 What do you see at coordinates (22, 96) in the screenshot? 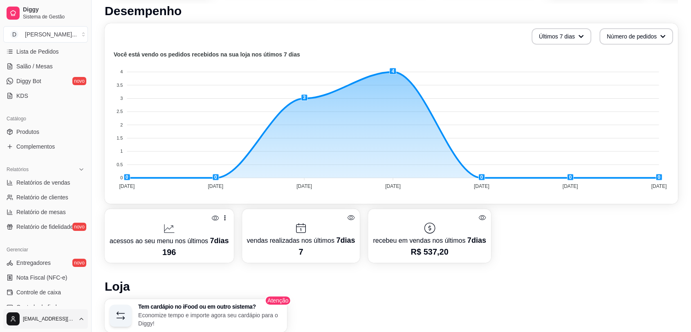
I see `span: KDS` at bounding box center [22, 96].